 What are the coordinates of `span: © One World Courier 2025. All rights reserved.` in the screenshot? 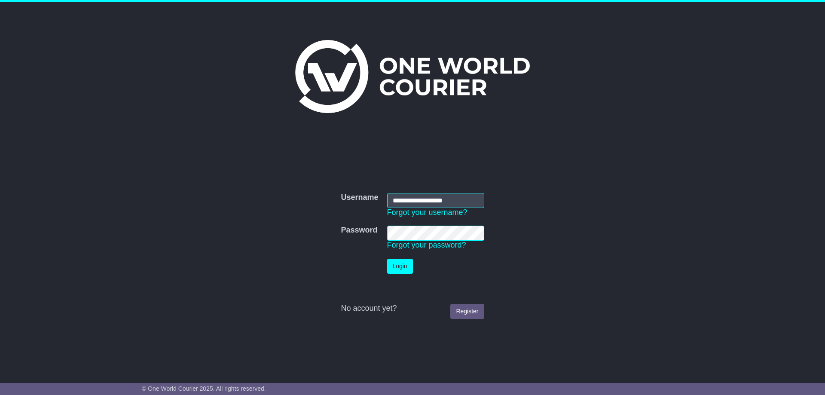 It's located at (204, 389).